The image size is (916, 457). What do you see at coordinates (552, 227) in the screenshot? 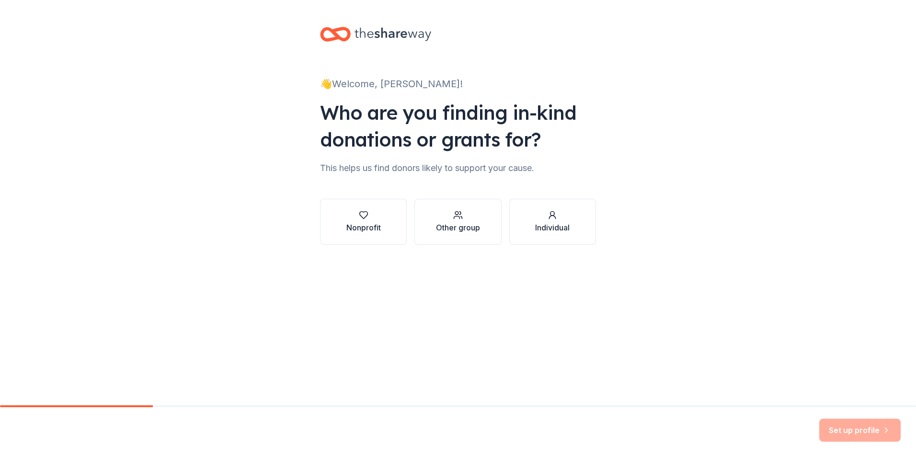
I see `div: Individual` at bounding box center [552, 227].